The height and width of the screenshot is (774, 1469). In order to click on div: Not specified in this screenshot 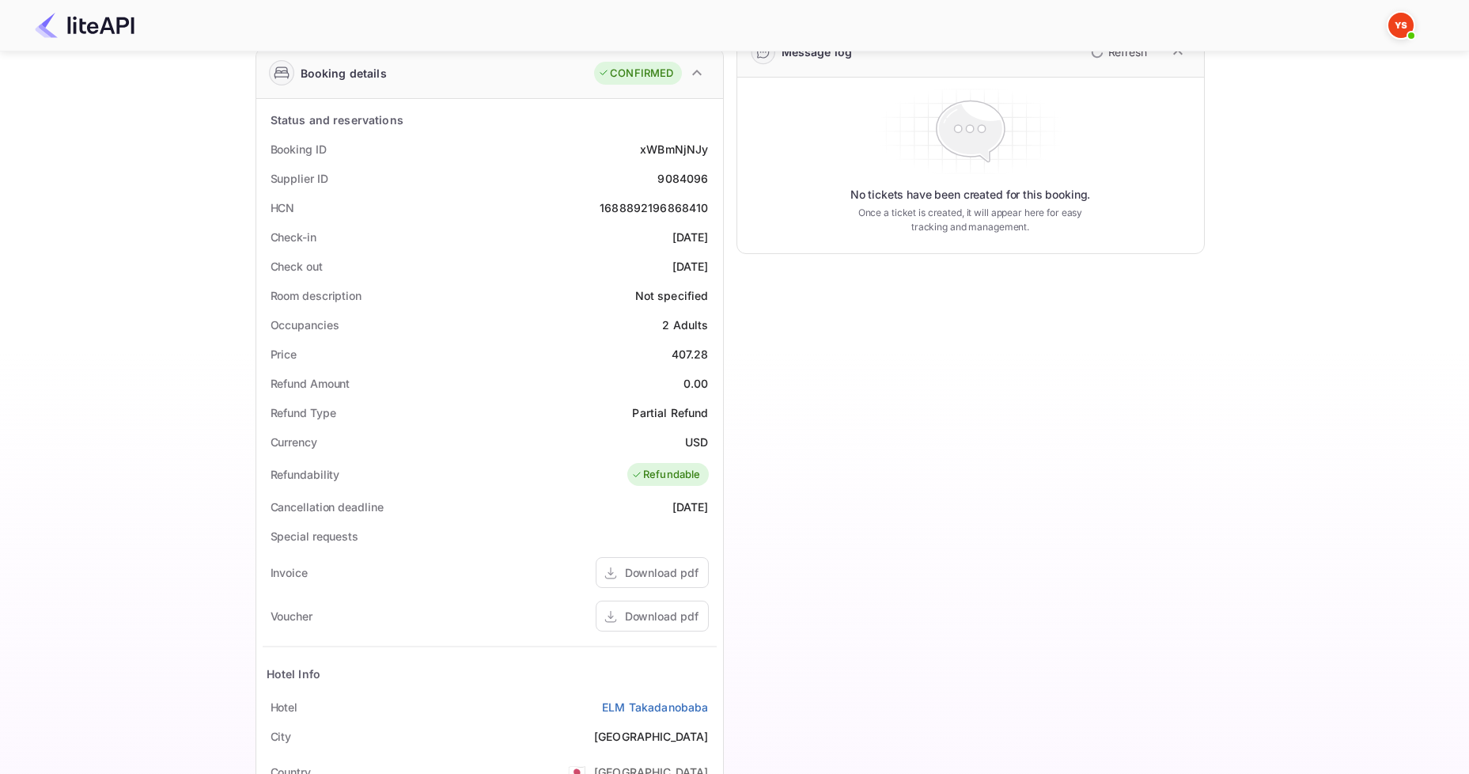, I will do `click(671, 295)`.